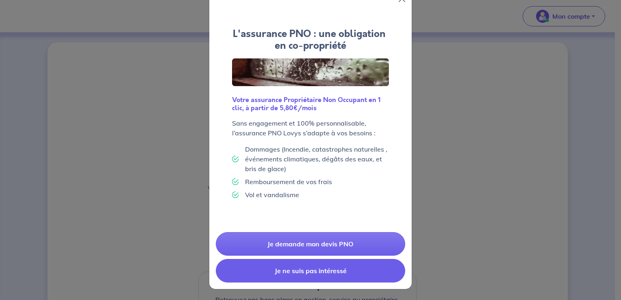  Describe the element at coordinates (311, 271) in the screenshot. I see `button: Je ne suis pas intéressé` at that location.